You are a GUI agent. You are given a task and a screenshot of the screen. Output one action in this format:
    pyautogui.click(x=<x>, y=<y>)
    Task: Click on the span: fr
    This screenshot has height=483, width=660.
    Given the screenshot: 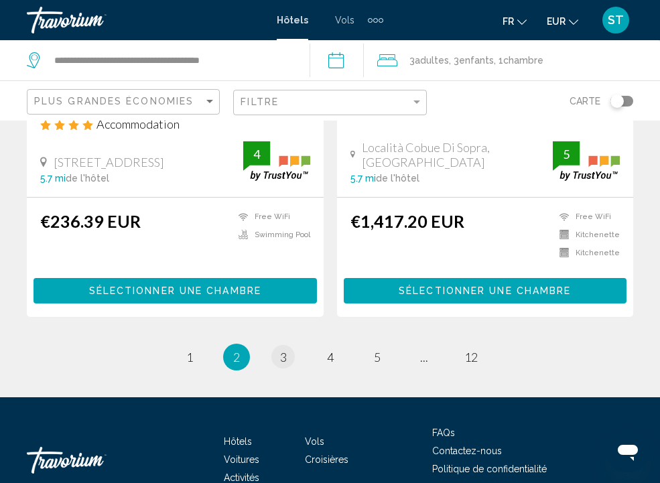 What is the action you would take?
    pyautogui.click(x=508, y=21)
    